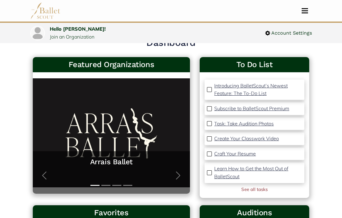  Describe the element at coordinates (251, 172) in the screenshot. I see `p: Learn How to Get the Most Out of BalletScout` at that location.